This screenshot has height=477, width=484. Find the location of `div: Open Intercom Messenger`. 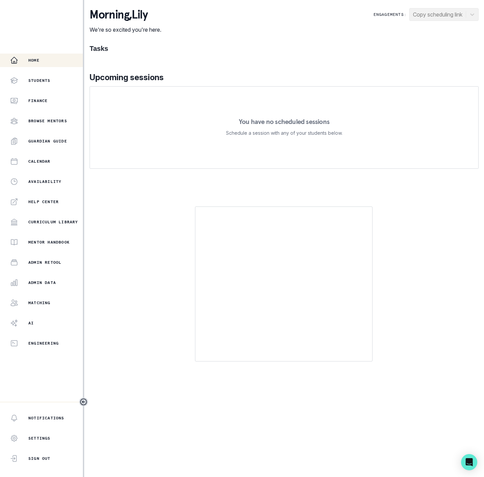

div: Open Intercom Messenger is located at coordinates (470, 462).